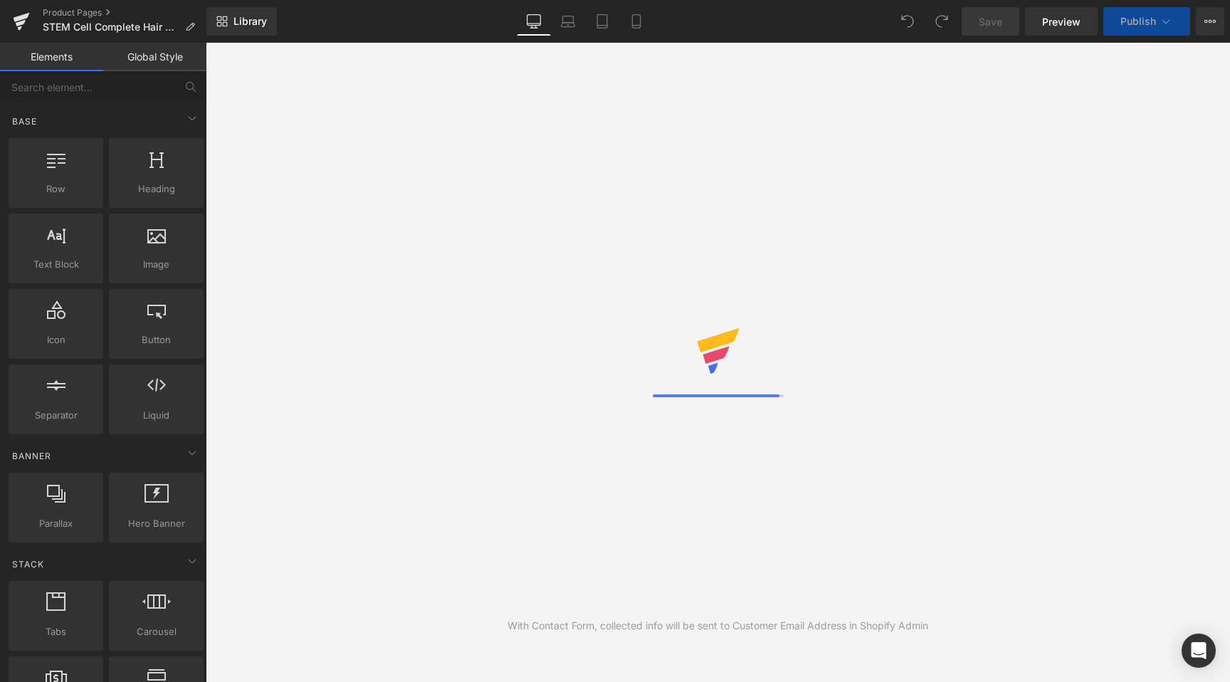 Image resolution: width=1230 pixels, height=682 pixels. Describe the element at coordinates (908, 21) in the screenshot. I see `button: Undo` at that location.